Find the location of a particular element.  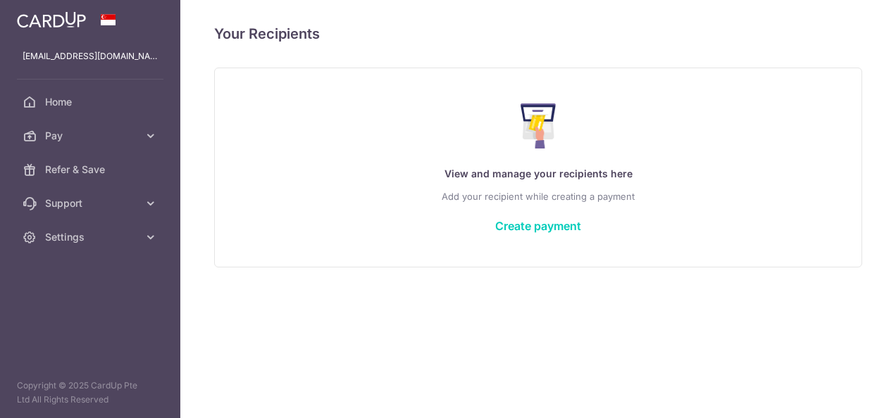

a: Create payment is located at coordinates (538, 226).